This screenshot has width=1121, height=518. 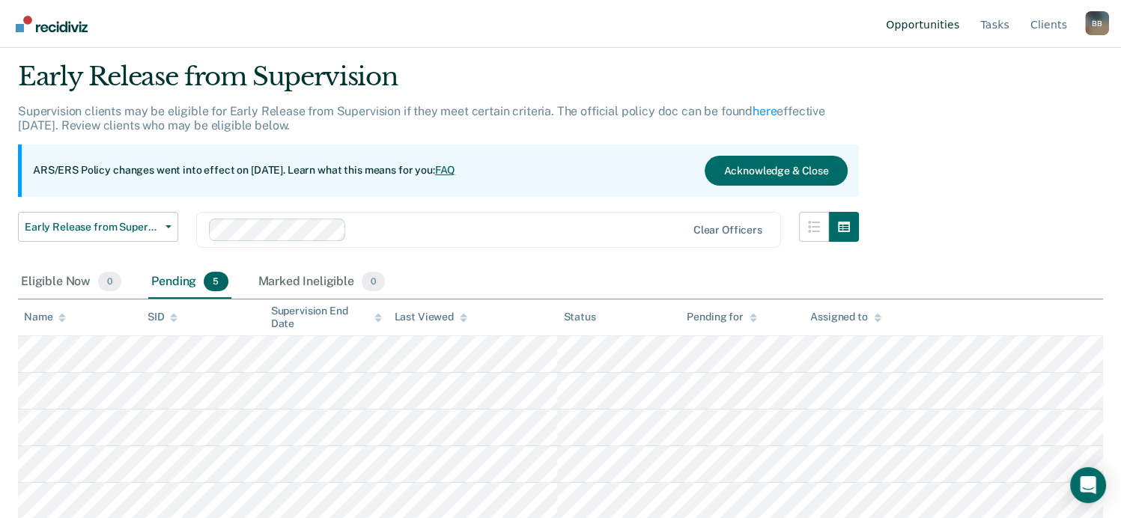 I want to click on span: 5, so click(x=216, y=281).